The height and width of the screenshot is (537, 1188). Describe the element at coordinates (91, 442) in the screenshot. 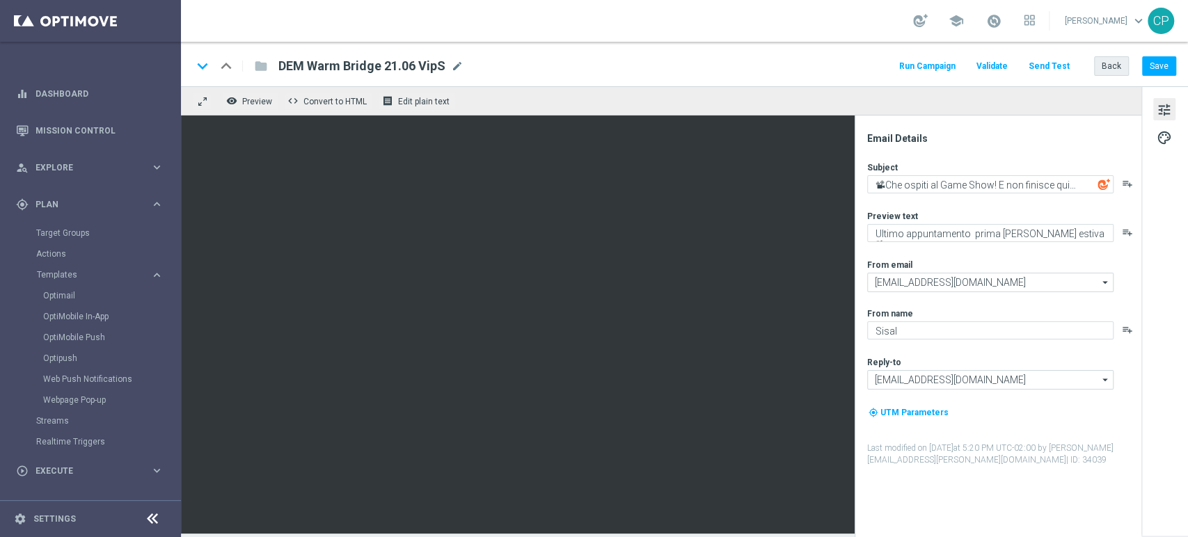

I see `a: Realtime Triggers` at that location.